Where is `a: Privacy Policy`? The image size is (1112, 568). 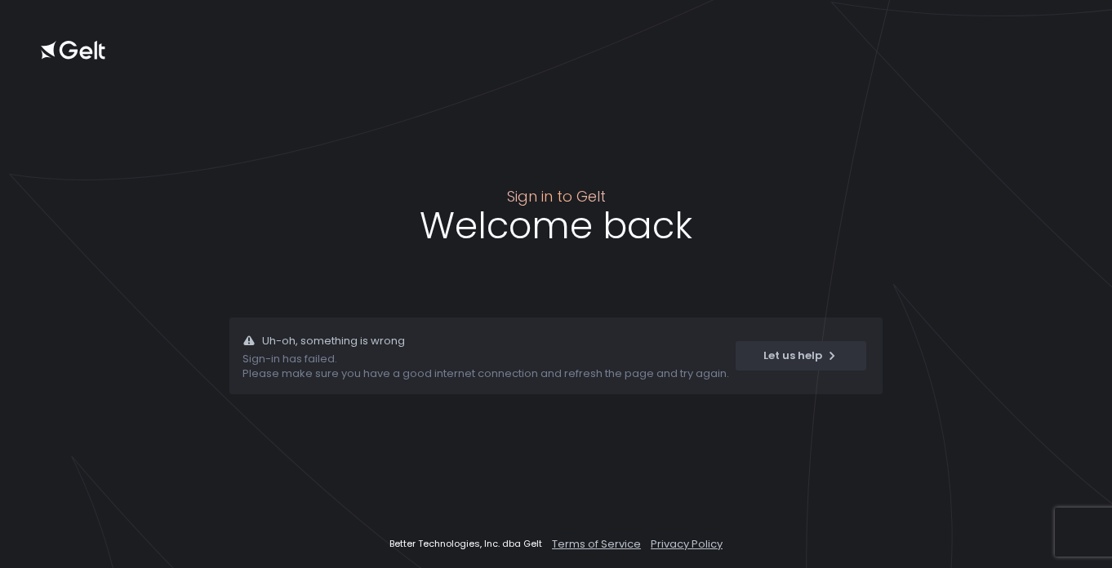 a: Privacy Policy is located at coordinates (687, 545).